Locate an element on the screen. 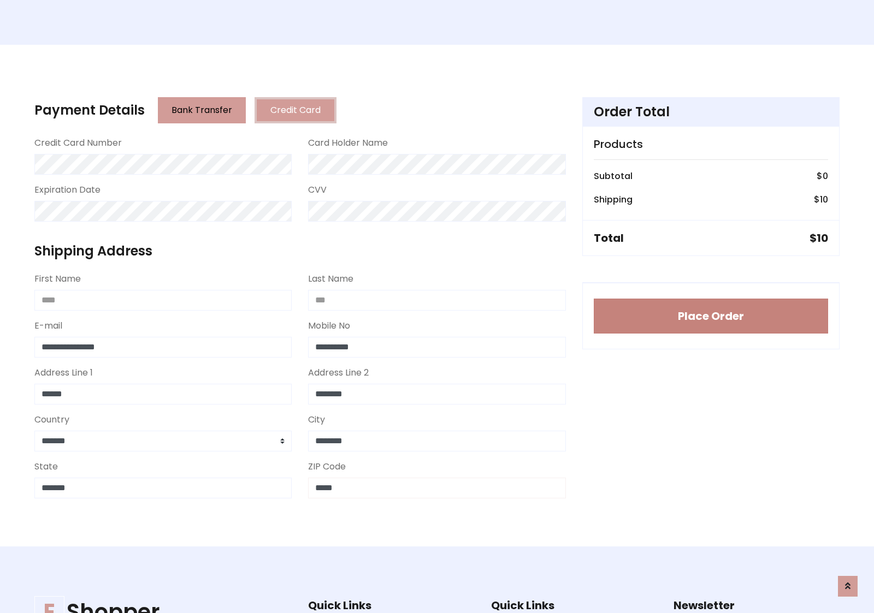 The image size is (874, 613). label: City is located at coordinates (316, 420).